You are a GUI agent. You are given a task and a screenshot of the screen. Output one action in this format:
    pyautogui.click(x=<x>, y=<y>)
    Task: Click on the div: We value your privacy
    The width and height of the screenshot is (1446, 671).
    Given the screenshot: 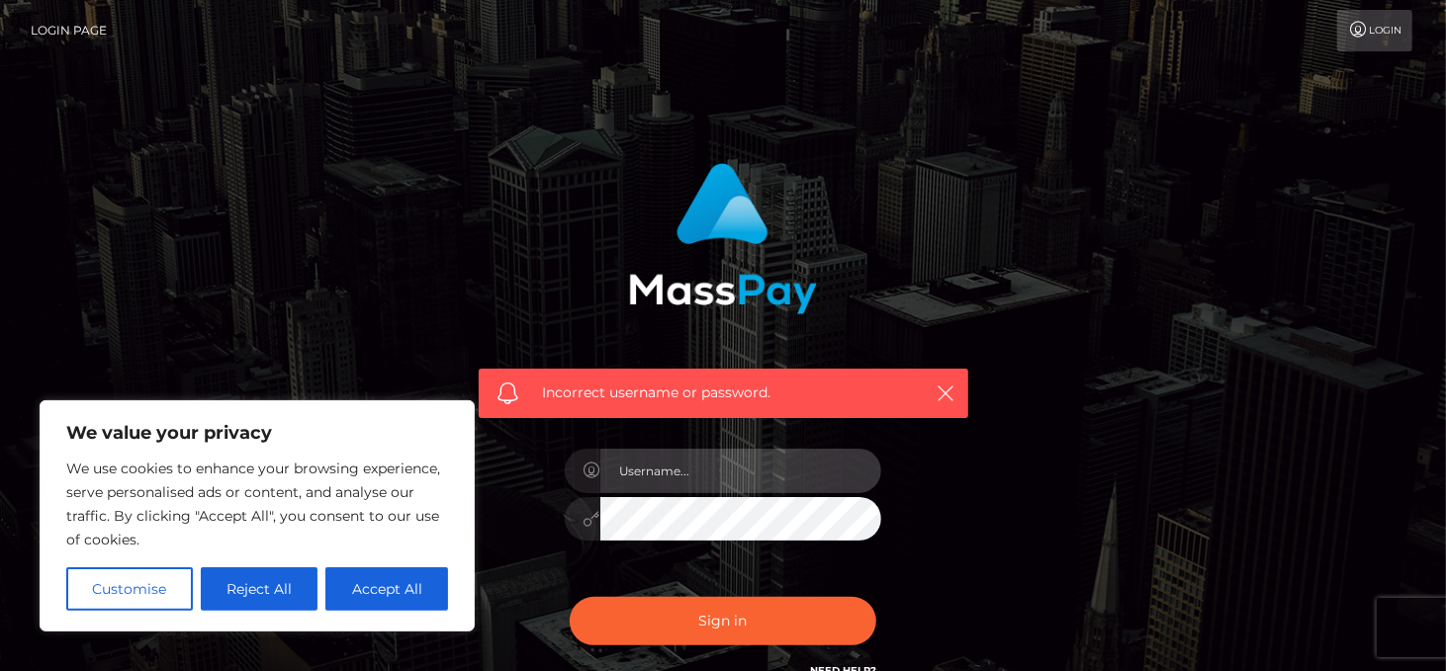 What is the action you would take?
    pyautogui.click(x=257, y=516)
    